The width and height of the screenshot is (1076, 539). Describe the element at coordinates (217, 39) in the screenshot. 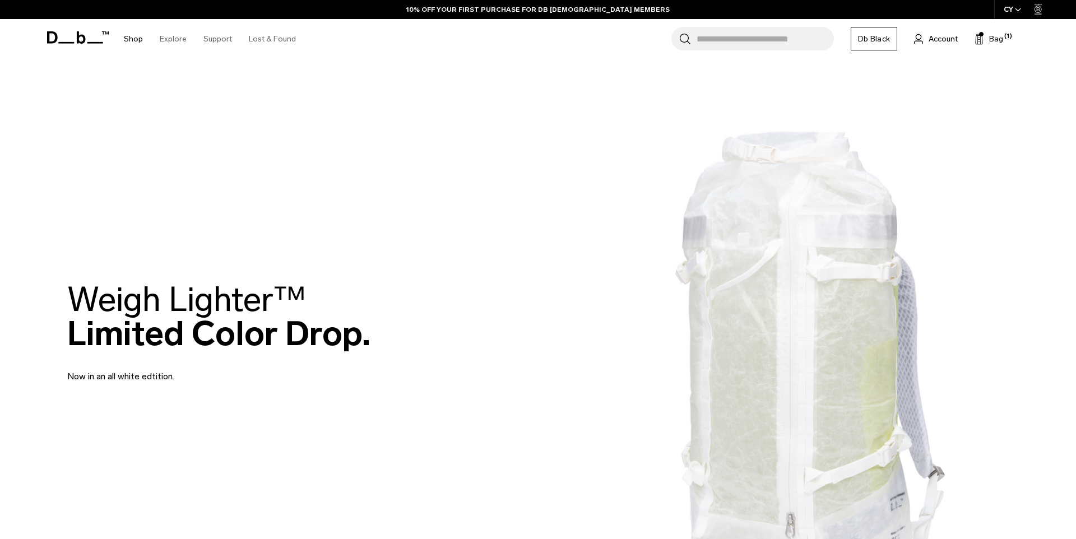

I see `a: Support` at that location.